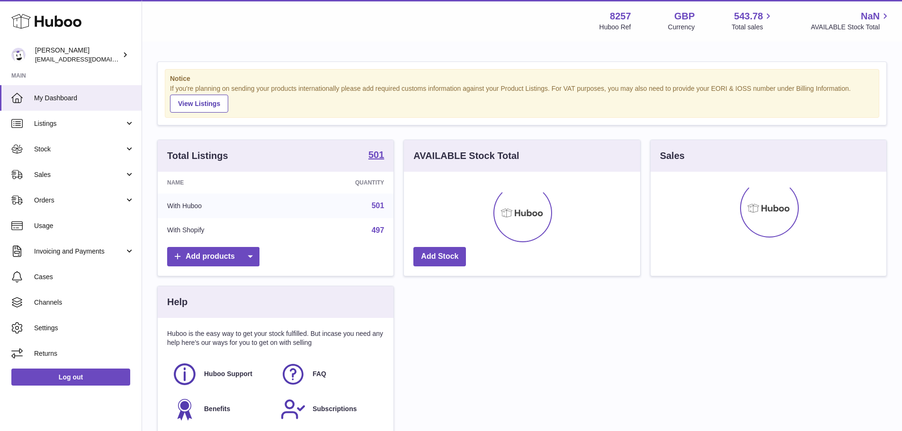 The image size is (902, 431). Describe the element at coordinates (522, 79) in the screenshot. I see `strong: Notice` at that location.